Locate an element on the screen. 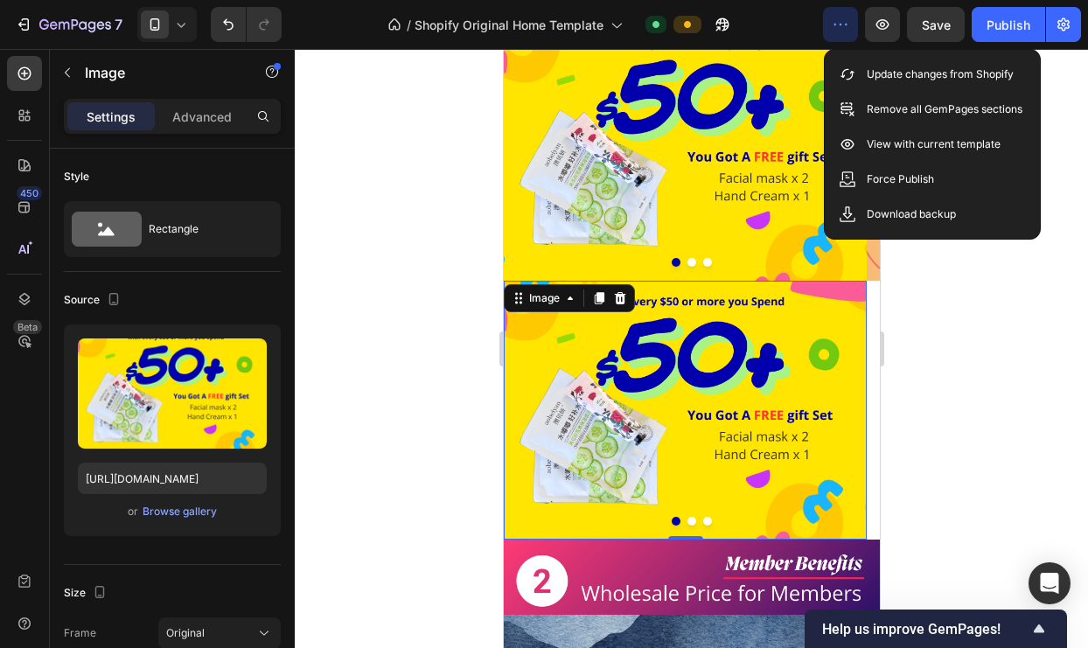 The image size is (1088, 648). p: Image is located at coordinates (159, 73).